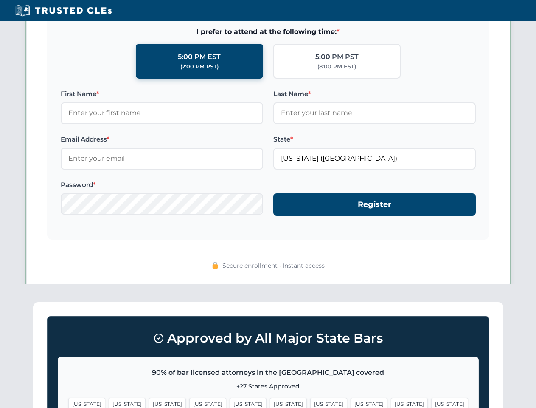 The width and height of the screenshot is (536, 408). I want to click on input: Enter your first name, so click(162, 113).